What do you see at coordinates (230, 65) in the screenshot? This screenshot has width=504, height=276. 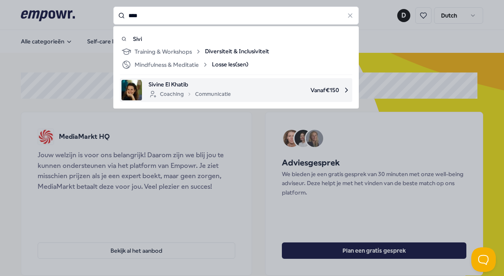 I see `span: Losse les(sen)` at bounding box center [230, 65].